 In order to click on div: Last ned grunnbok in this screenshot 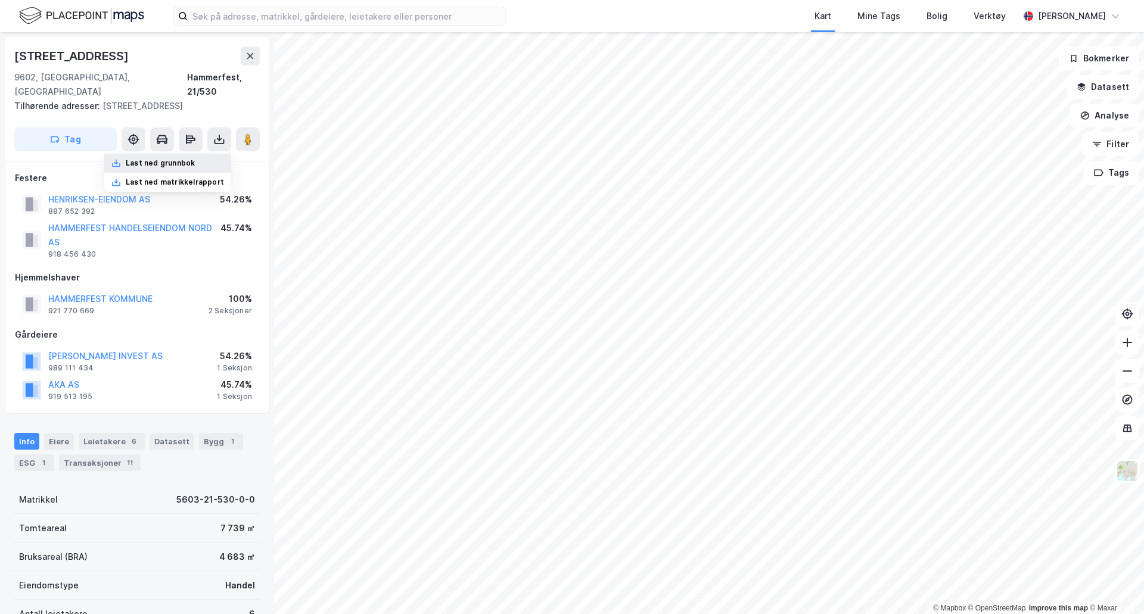, I will do `click(160, 163)`.